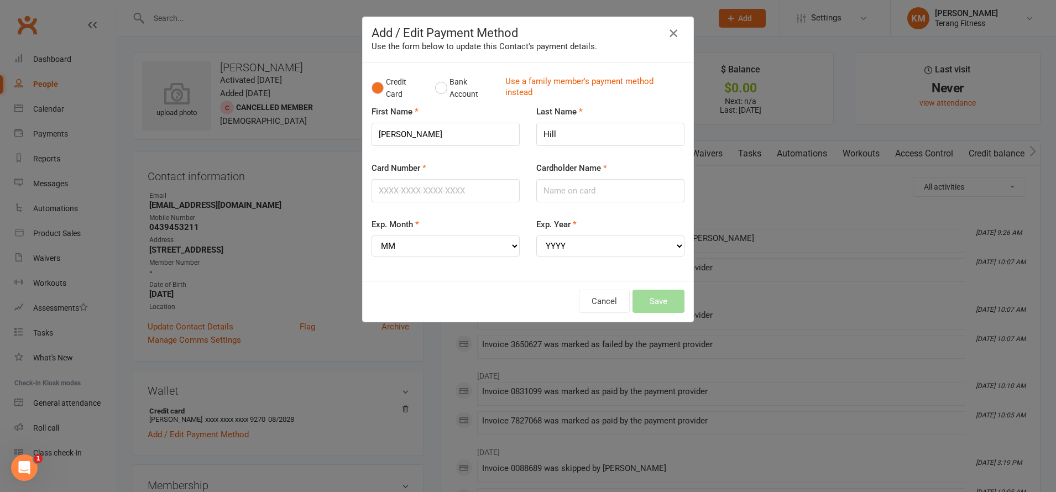  Describe the element at coordinates (572, 168) in the screenshot. I see `label: Cardholder Name` at that location.